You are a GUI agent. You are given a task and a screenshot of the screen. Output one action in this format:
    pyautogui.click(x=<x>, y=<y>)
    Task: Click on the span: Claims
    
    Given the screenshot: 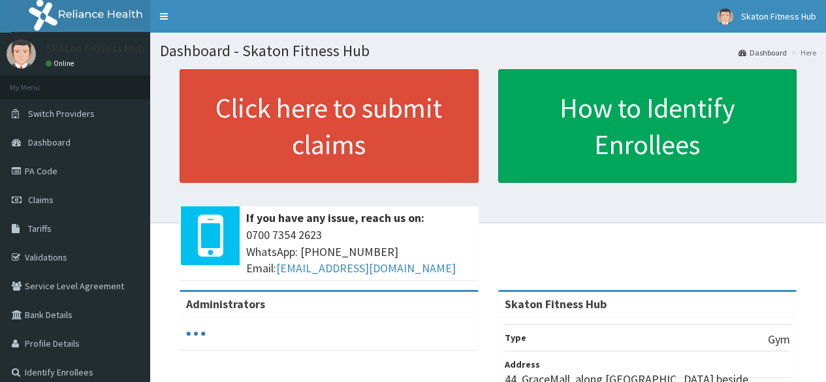 What is the action you would take?
    pyautogui.click(x=40, y=200)
    